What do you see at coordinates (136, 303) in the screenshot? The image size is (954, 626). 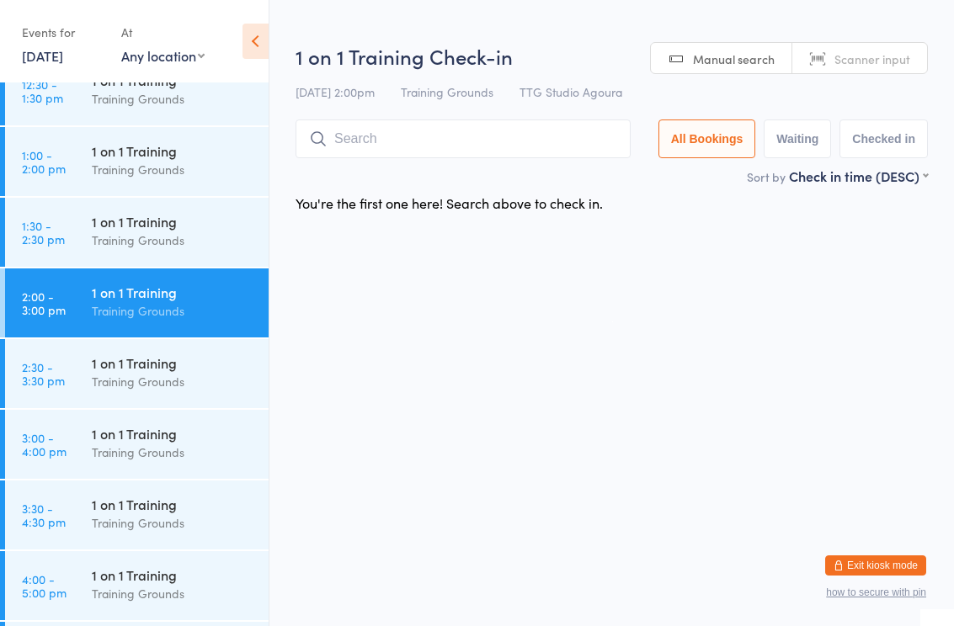 I see `a: 2:00 -3:00 pm1 on 1 TrainingTraining Grounds` at bounding box center [136, 303].